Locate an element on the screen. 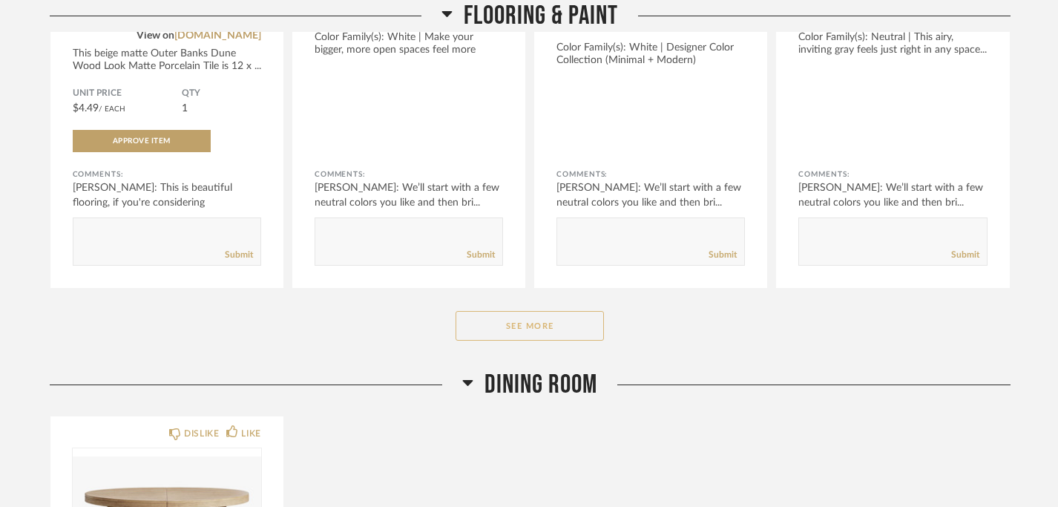 The height and width of the screenshot is (507, 1058). button: See More is located at coordinates (530, 326).